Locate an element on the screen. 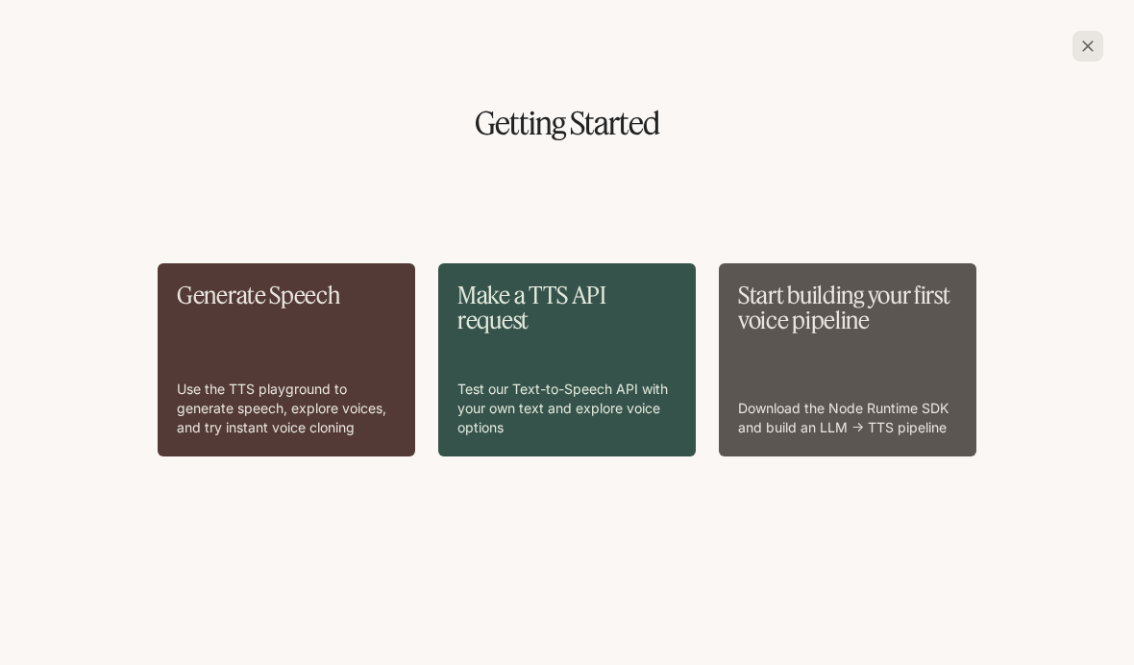 Image resolution: width=1134 pixels, height=665 pixels. a: Generate SpeechUse the TTS playground to generate speech, explore voices, and try instant voice c... is located at coordinates (286, 359).